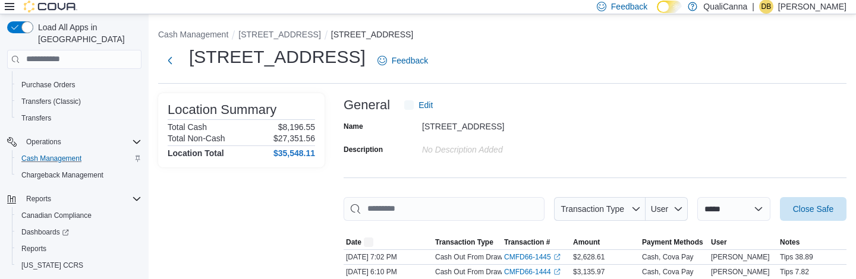 The width and height of the screenshot is (856, 279). I want to click on a: Canadian Compliance, so click(56, 216).